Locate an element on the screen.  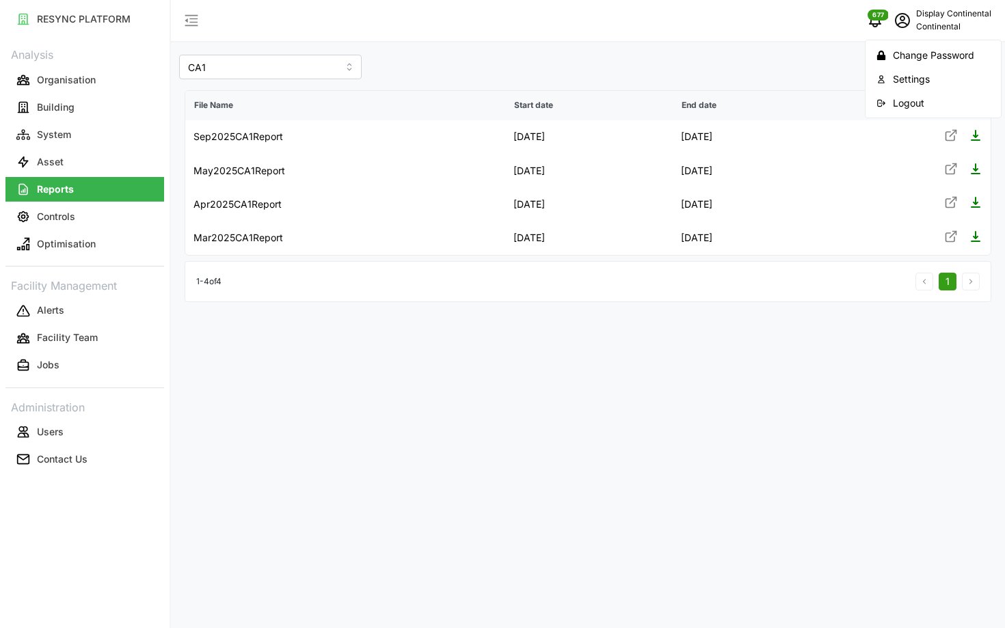
p: Continental is located at coordinates (954, 27).